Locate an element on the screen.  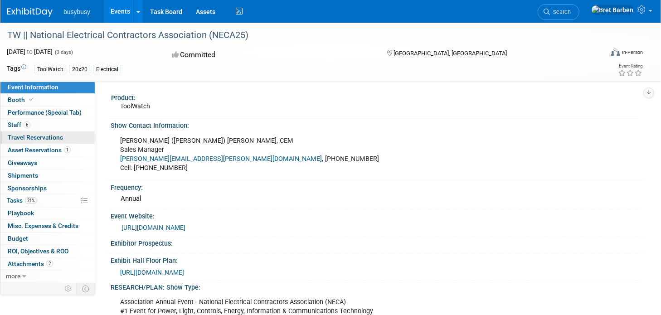
span: more is located at coordinates (13, 276).